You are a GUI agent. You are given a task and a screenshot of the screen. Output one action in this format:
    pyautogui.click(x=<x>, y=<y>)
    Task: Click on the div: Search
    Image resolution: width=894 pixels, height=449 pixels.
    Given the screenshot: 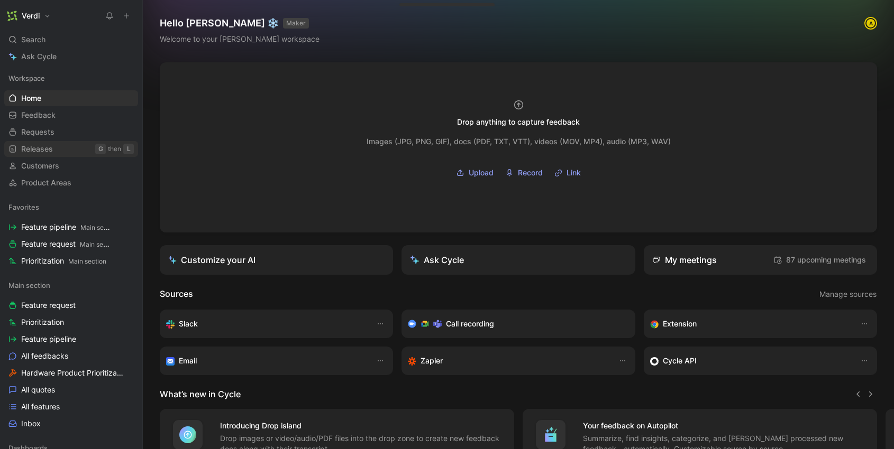 What is the action you would take?
    pyautogui.click(x=71, y=40)
    